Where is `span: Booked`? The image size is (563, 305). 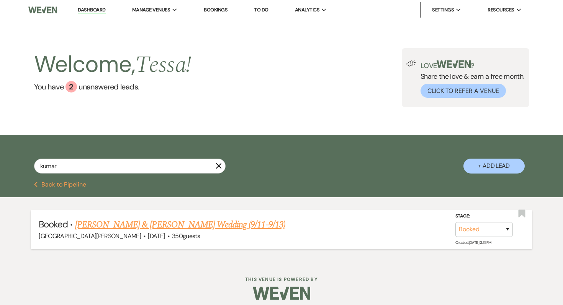 span: Booked is located at coordinates (53, 224).